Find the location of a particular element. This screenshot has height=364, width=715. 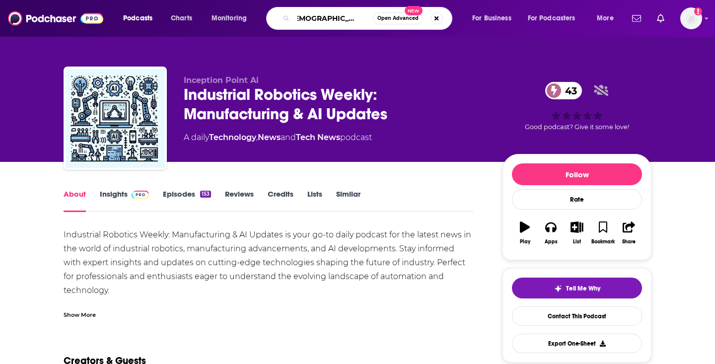

div: Bookmark is located at coordinates (603, 242).